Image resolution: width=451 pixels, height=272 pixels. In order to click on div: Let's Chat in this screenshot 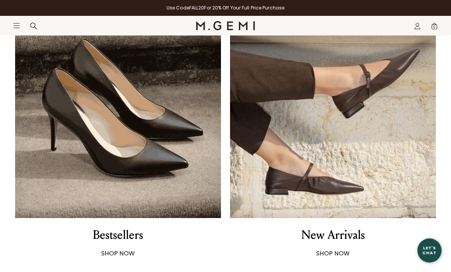, I will do `click(429, 250)`.